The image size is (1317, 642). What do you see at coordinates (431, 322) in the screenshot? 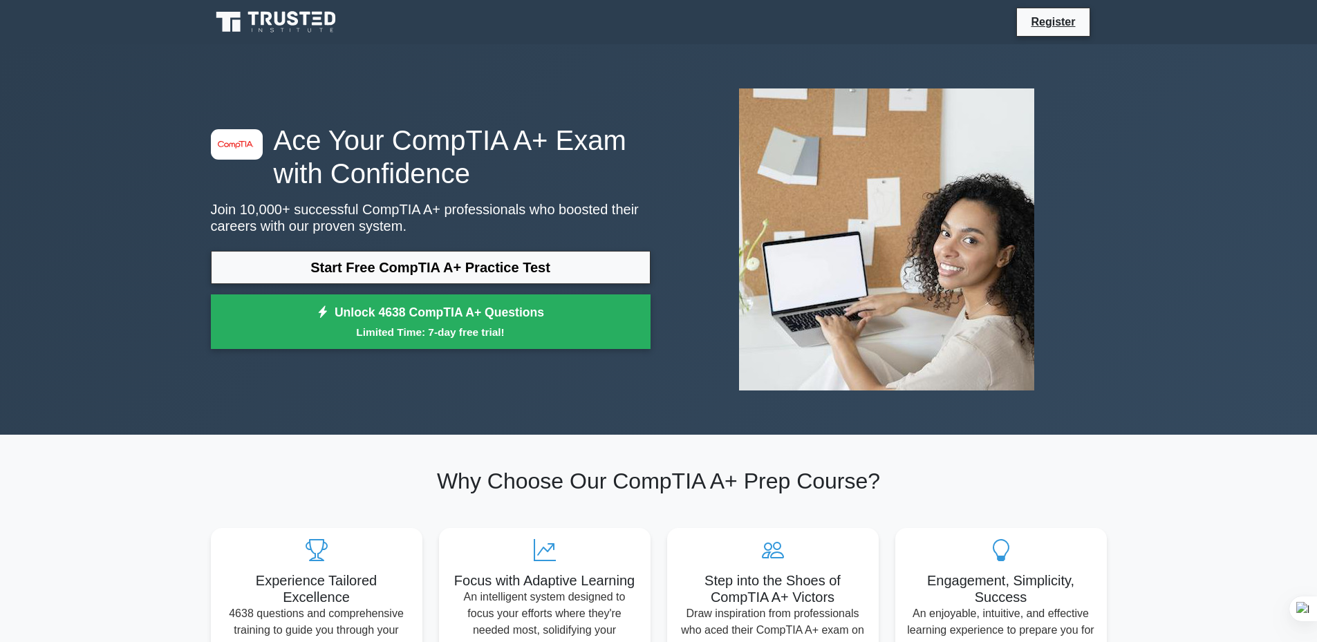
I see `a: Unlock 4638 CompTIA A+ QuestionsLimited Time: 7-day free trial!` at bounding box center [431, 322].